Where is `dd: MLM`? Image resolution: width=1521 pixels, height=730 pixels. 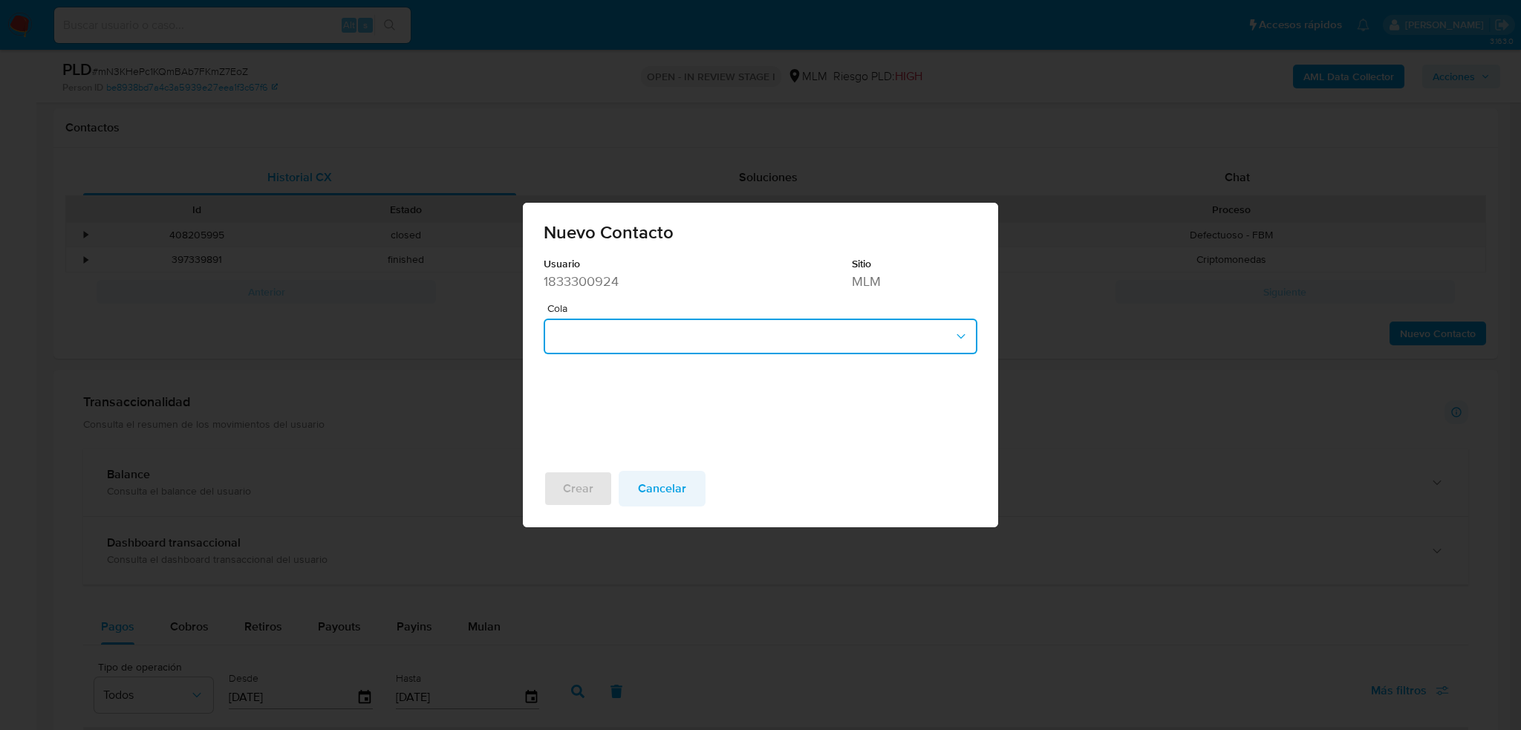
dd: MLM is located at coordinates (914, 281).